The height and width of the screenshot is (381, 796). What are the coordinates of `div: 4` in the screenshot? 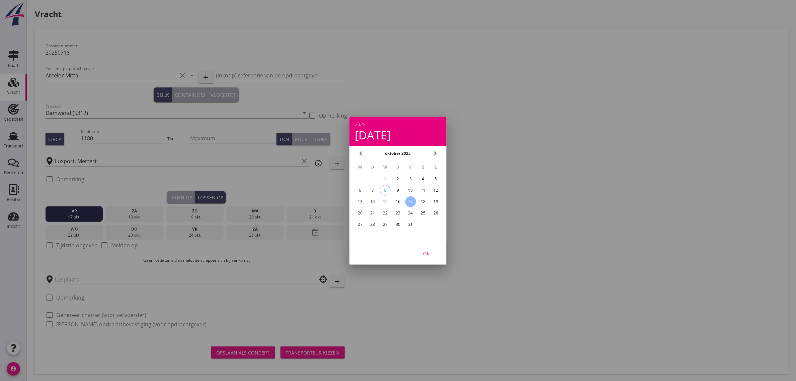 It's located at (423, 179).